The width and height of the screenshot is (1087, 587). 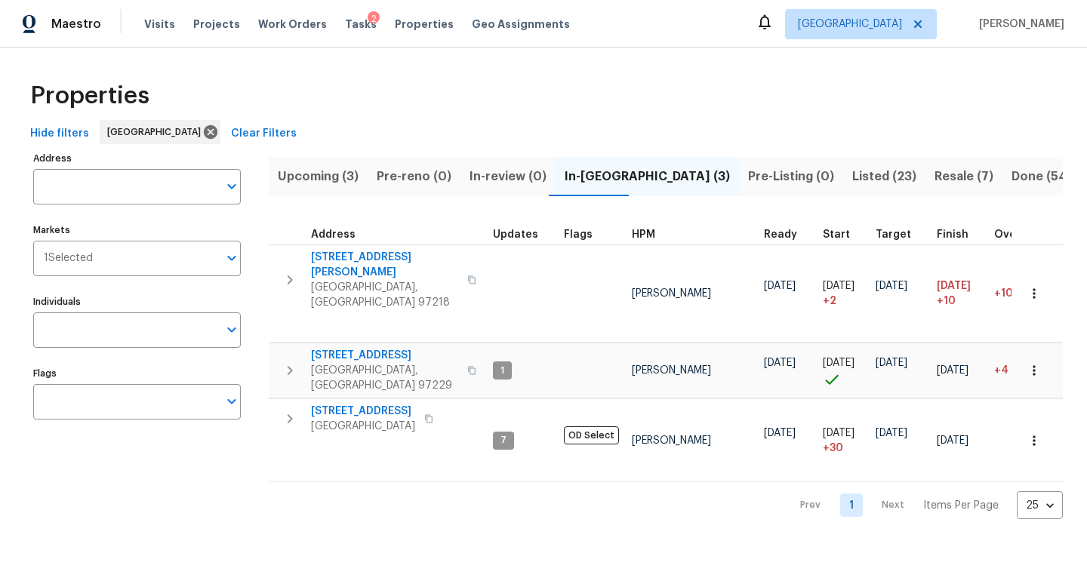 What do you see at coordinates (502, 371) in the screenshot?
I see `span: 1` at bounding box center [502, 371].